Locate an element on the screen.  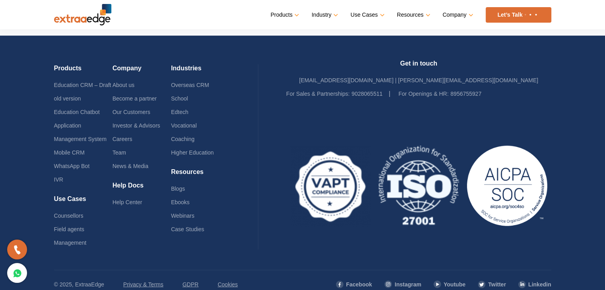
a: Education CRM – Draft old version is located at coordinates (83, 92).